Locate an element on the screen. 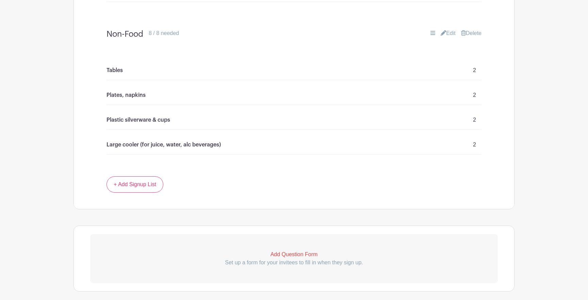  a: + Add Signup List is located at coordinates (135, 185).